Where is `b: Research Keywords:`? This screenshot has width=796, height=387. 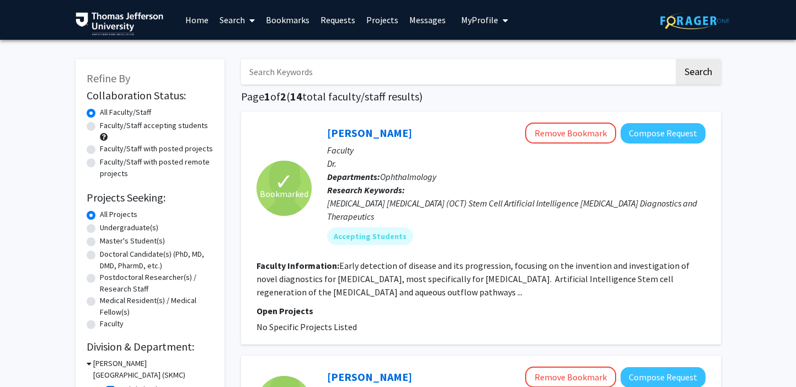 b: Research Keywords: is located at coordinates (366, 190).